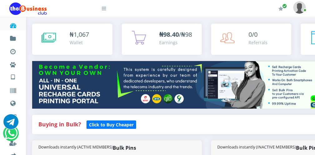  I want to click on img: User, so click(299, 7).